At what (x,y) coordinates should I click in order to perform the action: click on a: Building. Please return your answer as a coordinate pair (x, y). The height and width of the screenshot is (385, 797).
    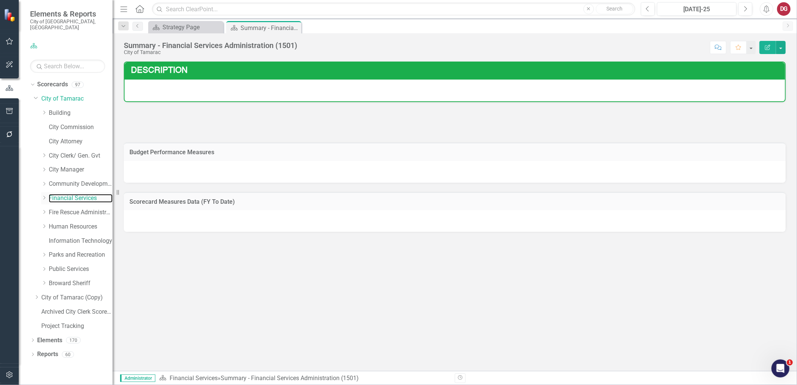
    Looking at the image, I should click on (81, 113).